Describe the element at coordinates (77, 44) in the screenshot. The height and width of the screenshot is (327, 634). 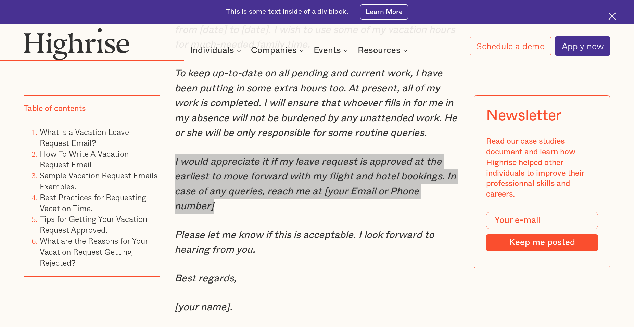
I see `img: Highrise logo` at that location.